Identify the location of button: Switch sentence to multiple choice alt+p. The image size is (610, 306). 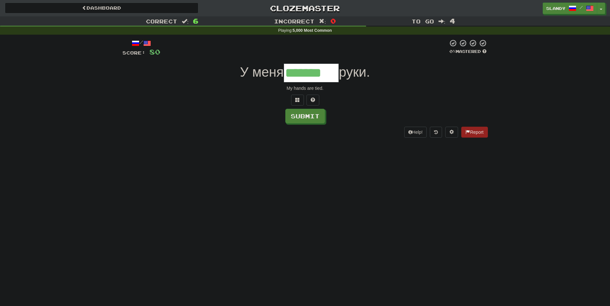
(298, 100).